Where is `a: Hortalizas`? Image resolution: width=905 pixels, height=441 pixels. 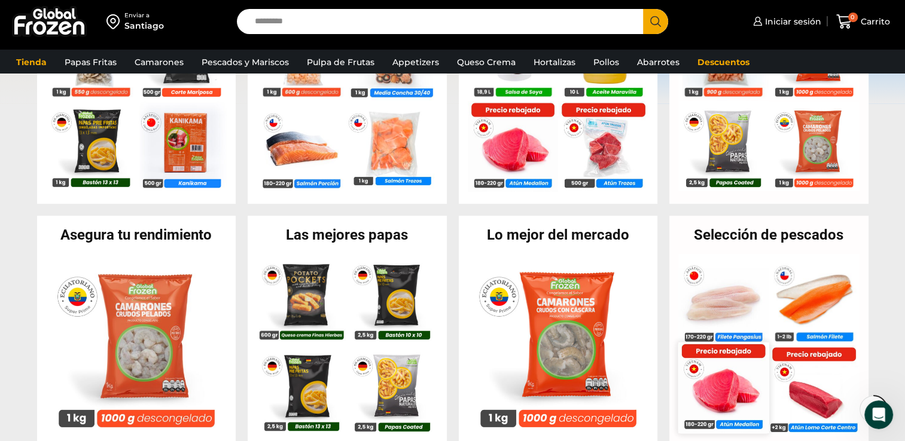 a: Hortalizas is located at coordinates (554, 62).